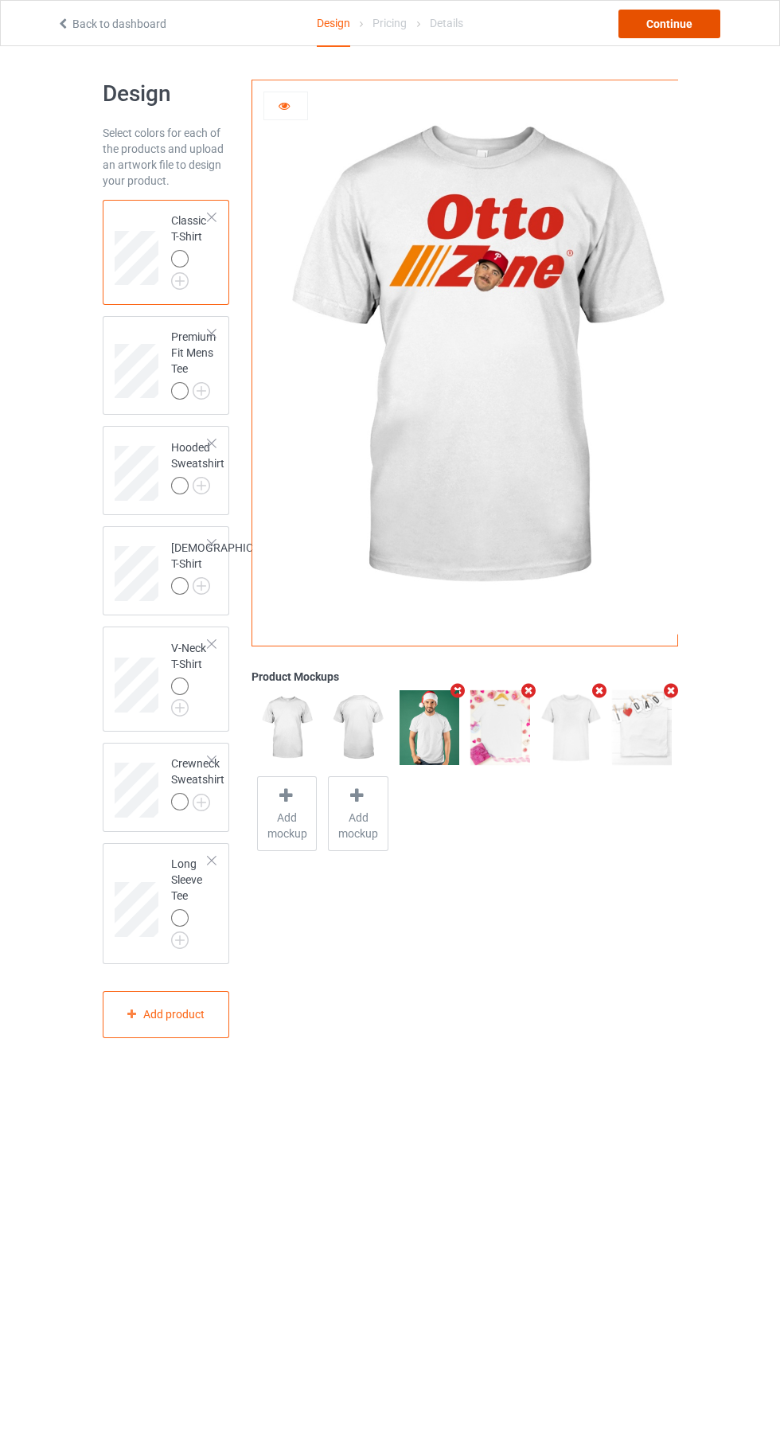 The height and width of the screenshot is (1433, 780). Describe the element at coordinates (334, 24) in the screenshot. I see `div: Design` at that location.